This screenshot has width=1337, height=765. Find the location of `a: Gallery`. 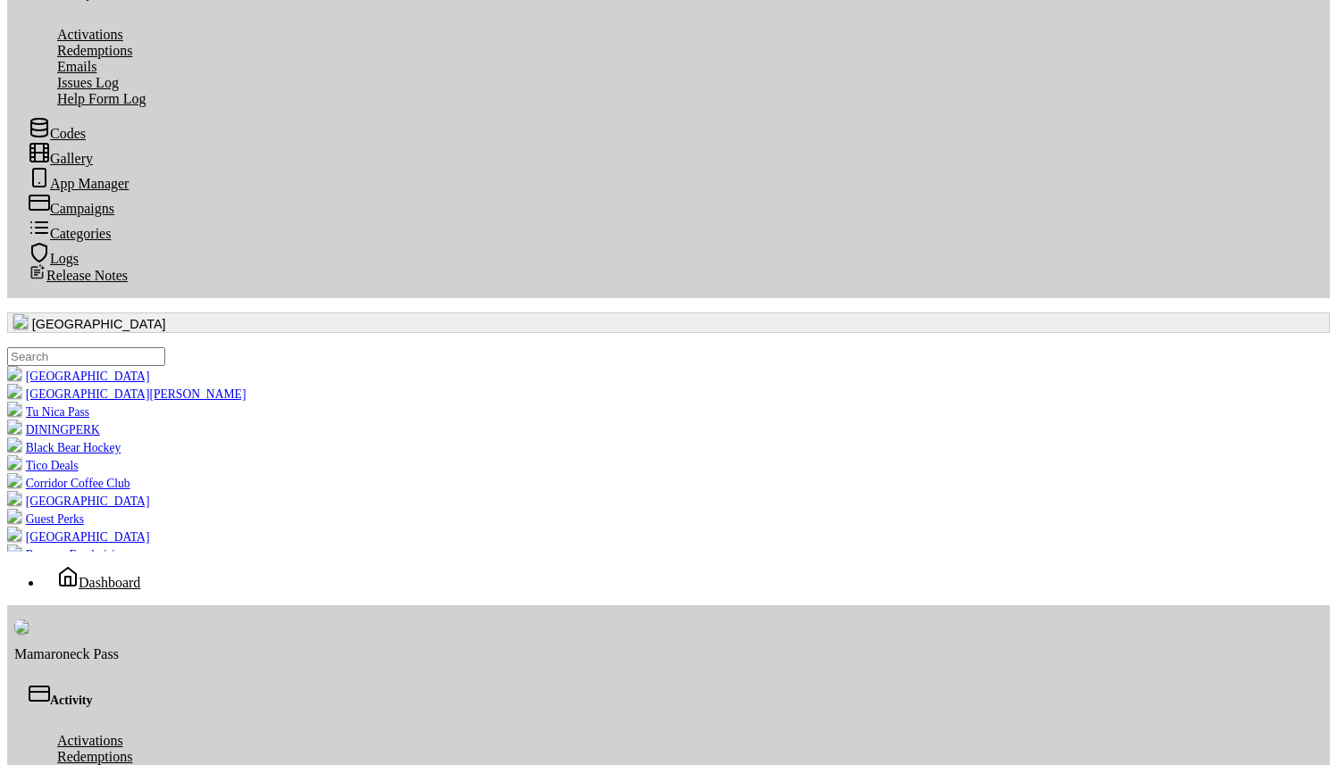

a: Gallery is located at coordinates (61, 158).